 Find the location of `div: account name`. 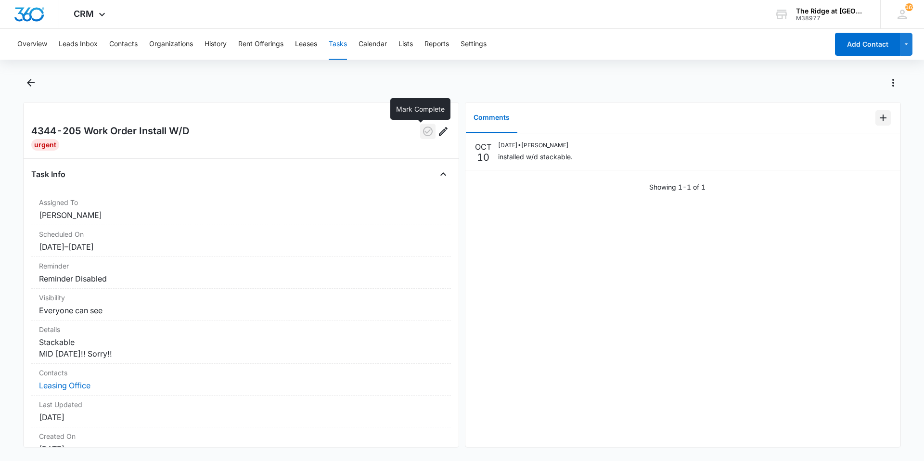

div: account name is located at coordinates (831, 11).